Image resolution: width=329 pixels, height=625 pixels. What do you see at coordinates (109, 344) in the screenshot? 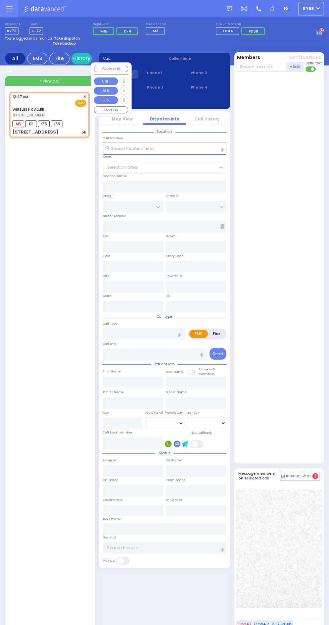
I see `label: Call Info` at bounding box center [109, 344].